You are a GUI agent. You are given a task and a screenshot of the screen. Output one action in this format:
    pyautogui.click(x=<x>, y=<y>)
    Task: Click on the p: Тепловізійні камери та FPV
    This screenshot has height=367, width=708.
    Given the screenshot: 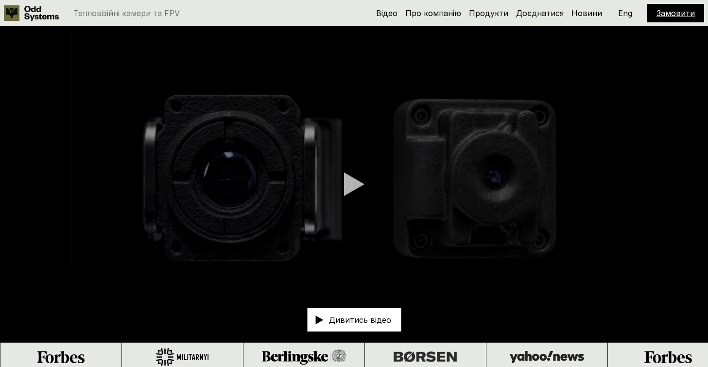 What is the action you would take?
    pyautogui.click(x=126, y=13)
    